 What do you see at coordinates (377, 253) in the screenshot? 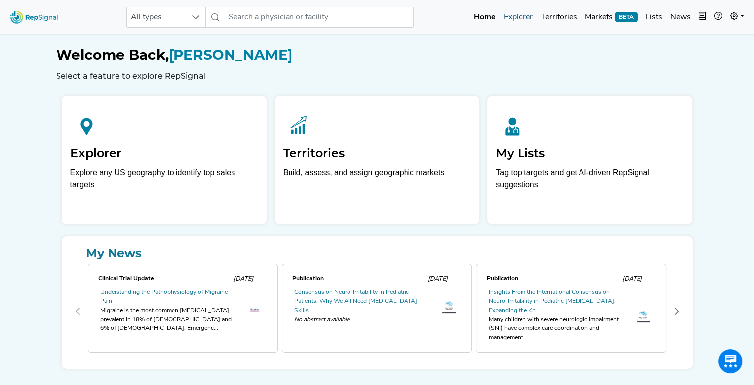
I see `a: My News` at bounding box center [377, 253].